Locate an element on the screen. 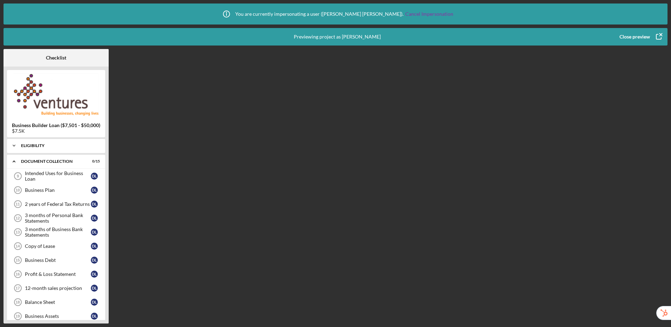 The height and width of the screenshot is (327, 671). a: Cancel Impersonation is located at coordinates (429, 14).